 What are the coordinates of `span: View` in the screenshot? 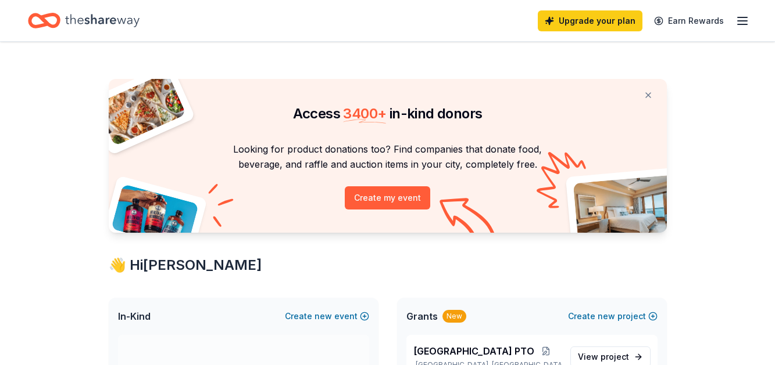 It's located at (603, 357).